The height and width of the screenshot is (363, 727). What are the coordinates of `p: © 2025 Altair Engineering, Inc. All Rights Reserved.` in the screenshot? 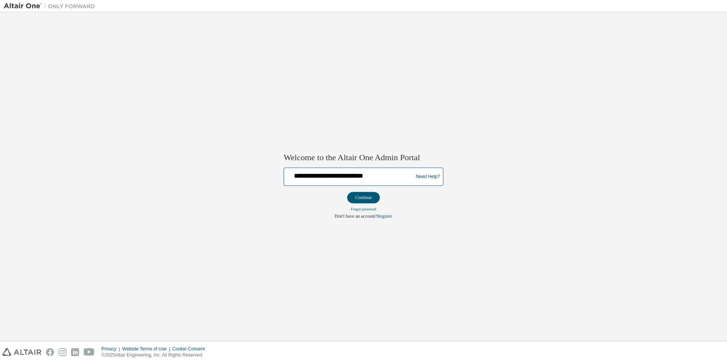 It's located at (156, 355).